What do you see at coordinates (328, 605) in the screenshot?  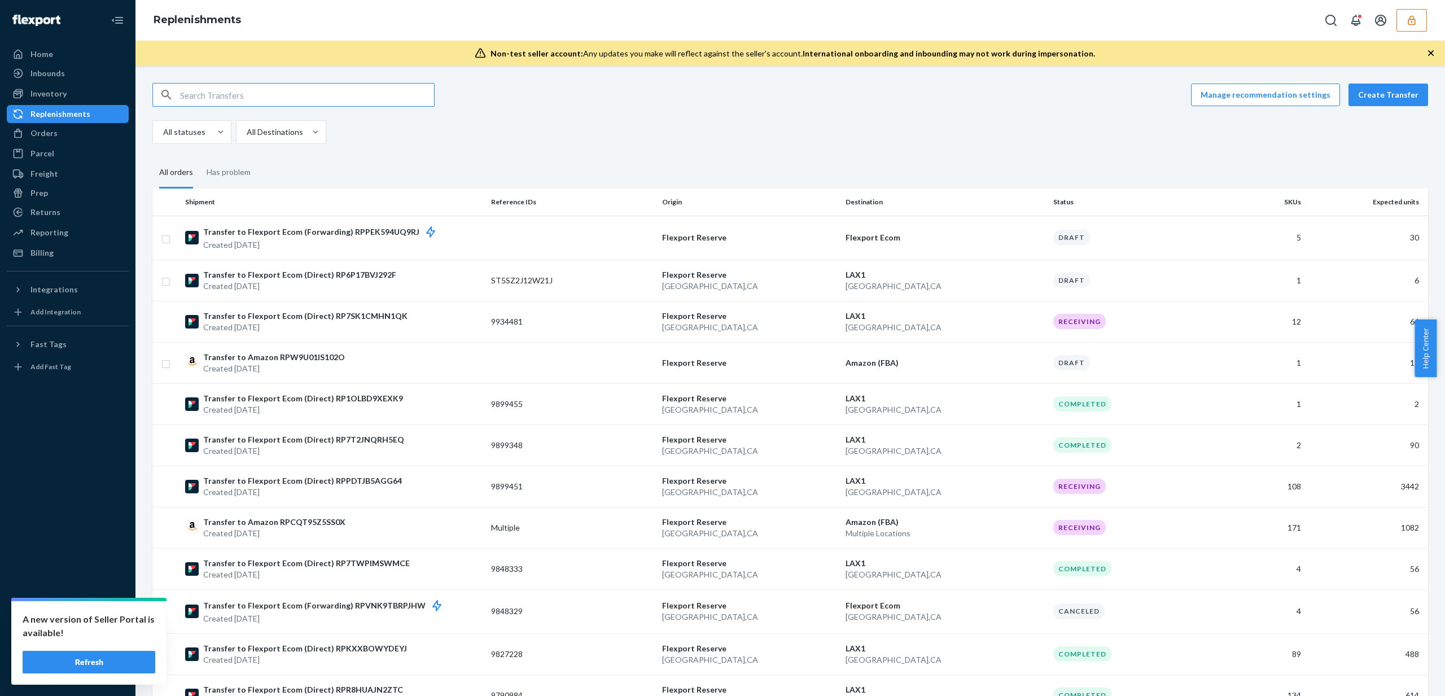 I see `p: Transfer to Flexport Ecom (Forwarding) RPVNK9TBRPJHW` at bounding box center [328, 605].